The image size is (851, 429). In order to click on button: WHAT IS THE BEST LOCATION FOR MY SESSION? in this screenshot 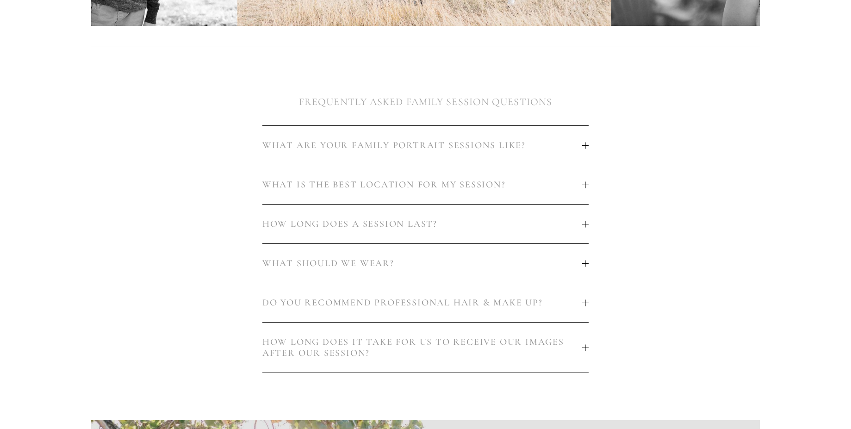, I will do `click(425, 185)`.